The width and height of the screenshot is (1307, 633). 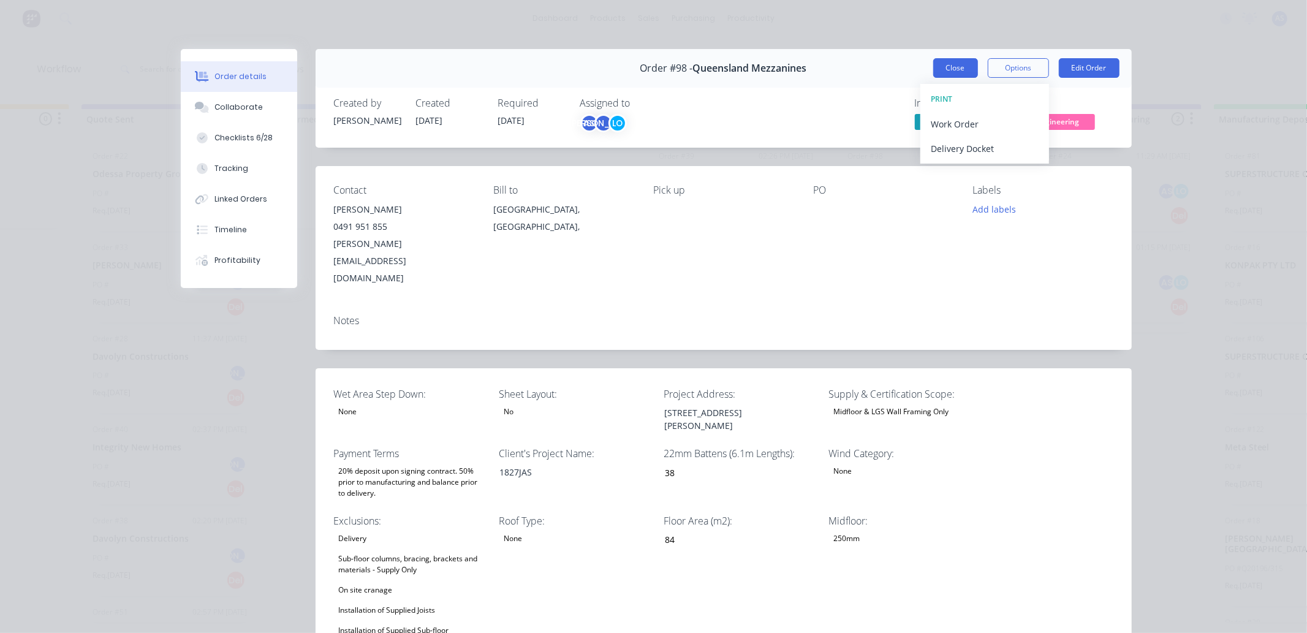 I want to click on span: Queensland Mezzanines, so click(x=750, y=68).